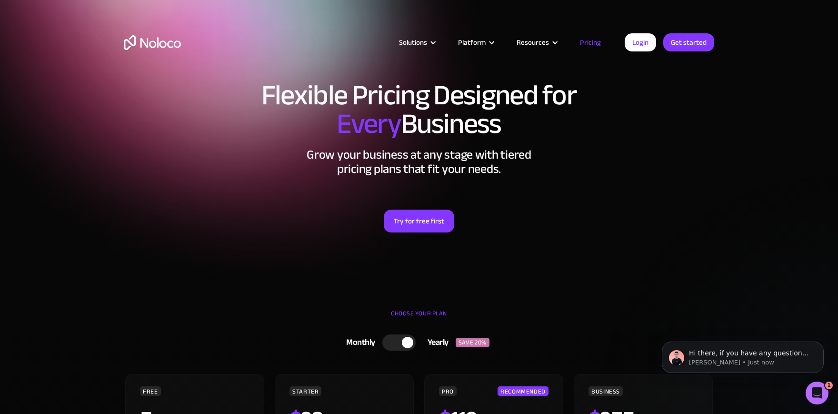 The height and width of the screenshot is (414, 838). Describe the element at coordinates (358, 342) in the screenshot. I see `div: Monthly` at that location.